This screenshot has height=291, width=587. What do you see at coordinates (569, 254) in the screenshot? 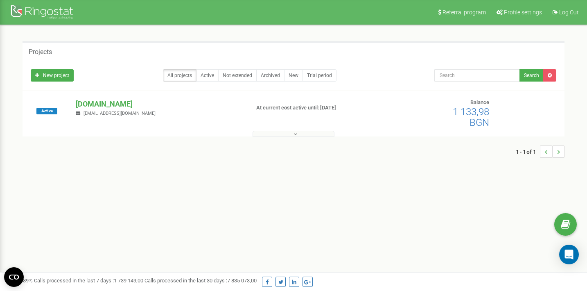
I see `div: Open Intercom Messenger` at bounding box center [569, 254].